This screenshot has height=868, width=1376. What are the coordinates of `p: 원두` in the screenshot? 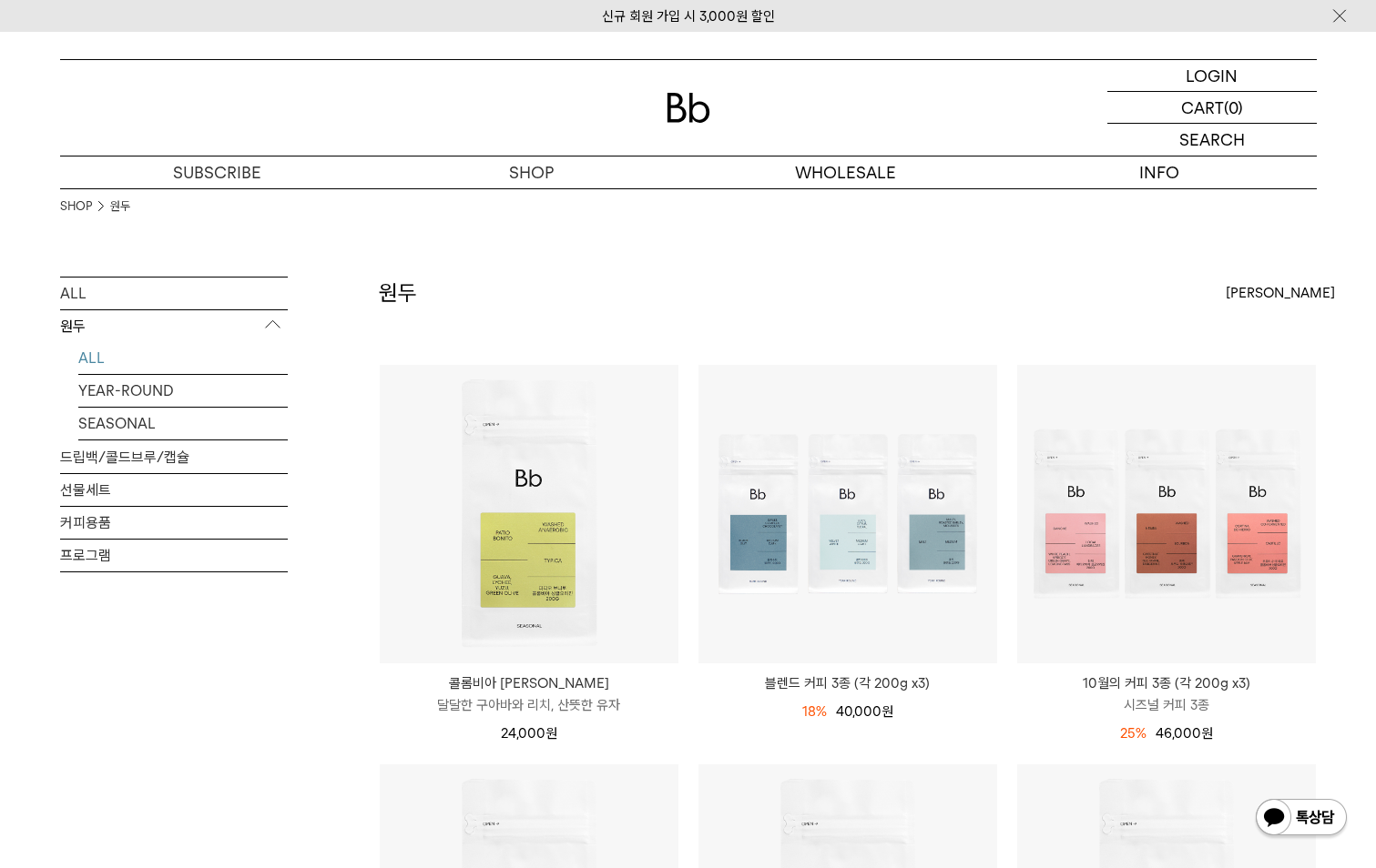 It's located at (173, 327).